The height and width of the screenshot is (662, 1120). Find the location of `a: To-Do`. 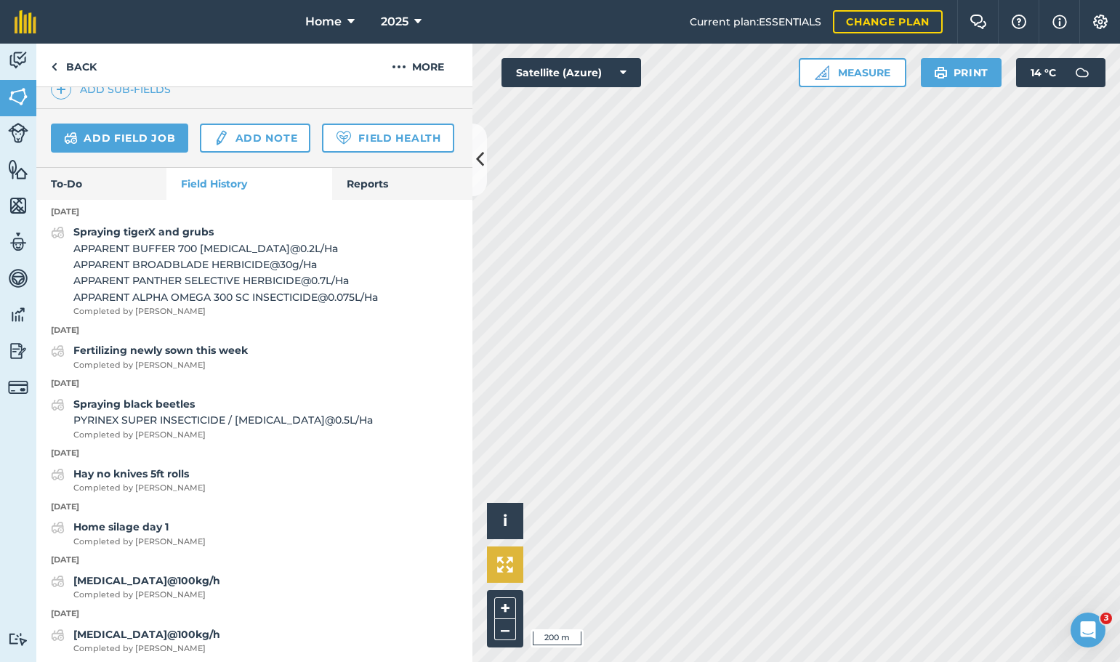

a: To-Do is located at coordinates (101, 184).